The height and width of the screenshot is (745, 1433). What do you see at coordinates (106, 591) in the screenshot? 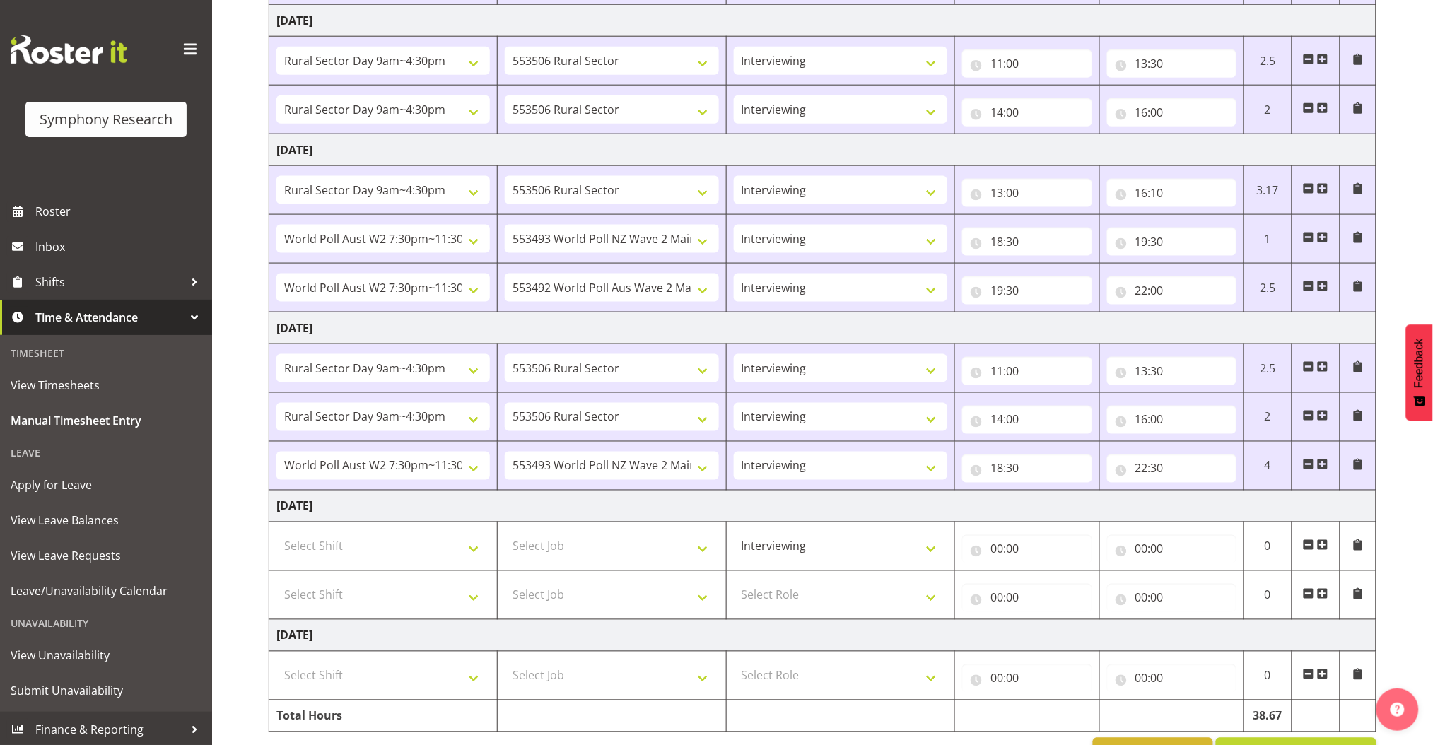
I see `a: Leave/Unavailability Calendar` at bounding box center [106, 591].